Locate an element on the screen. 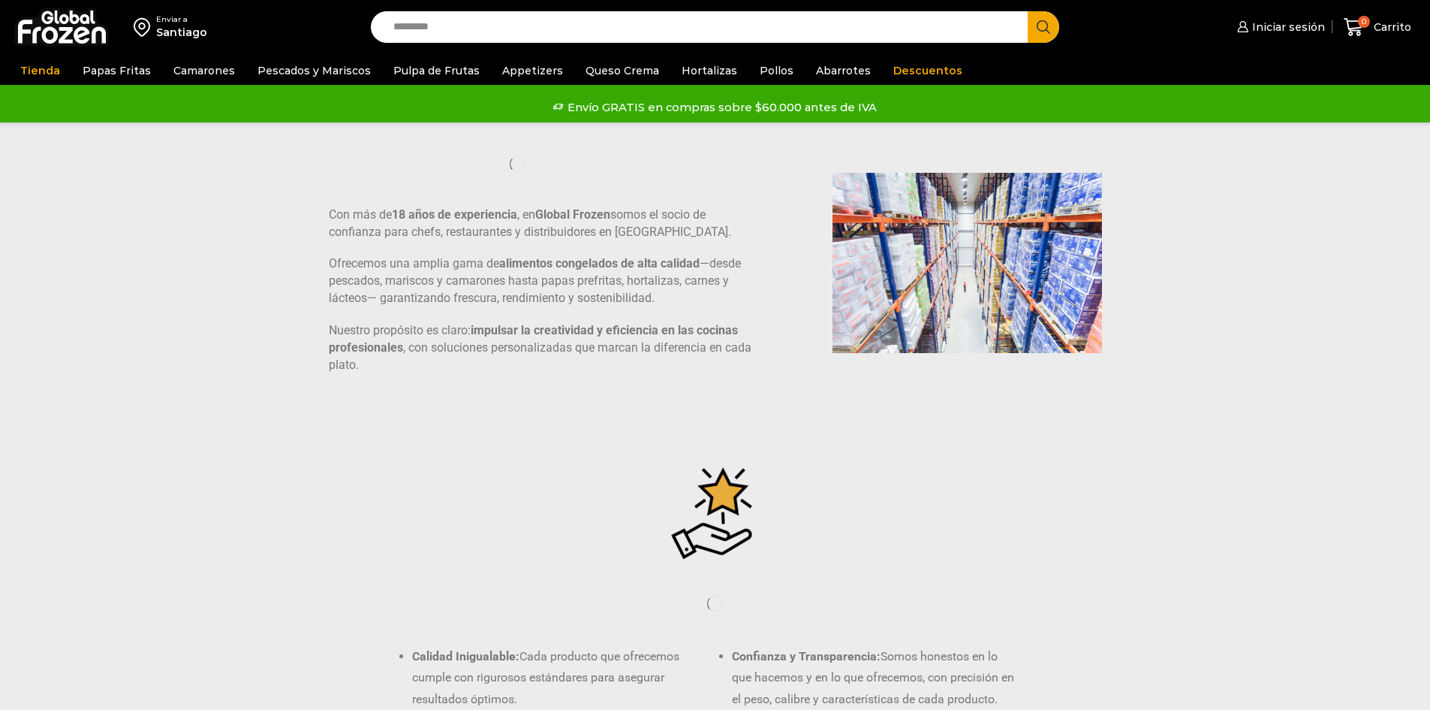 This screenshot has width=1430, height=710. a: Tienda is located at coordinates (40, 71).